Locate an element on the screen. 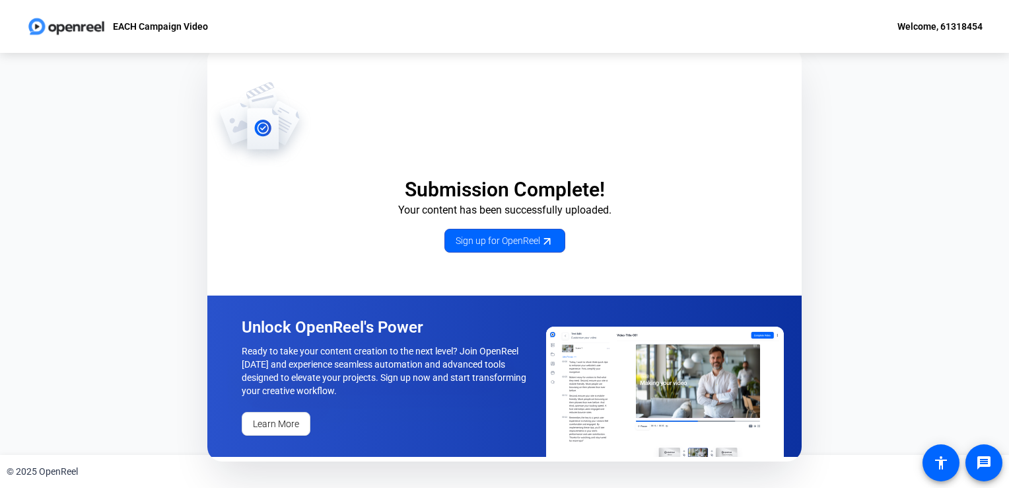 The image size is (1009, 488). p: Your content has been successfully uploaded. is located at coordinates (505, 210).